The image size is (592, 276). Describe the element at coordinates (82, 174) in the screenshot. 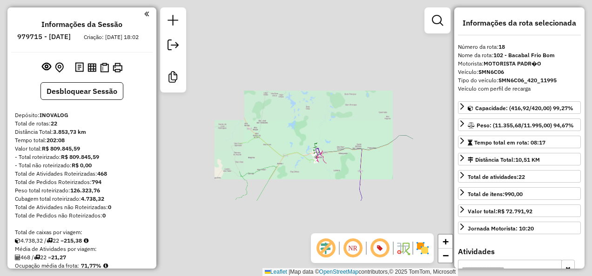

I see `div: Total de Atividades Roteirizadas:` at that location.